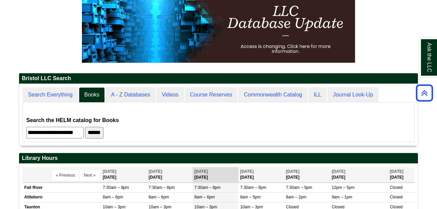  I want to click on span: 12pm – 5pm, so click(343, 188).